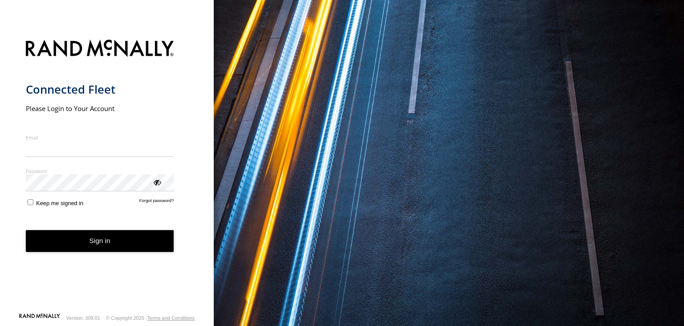 The width and height of the screenshot is (684, 326). I want to click on div: ViewPassword, so click(157, 182).